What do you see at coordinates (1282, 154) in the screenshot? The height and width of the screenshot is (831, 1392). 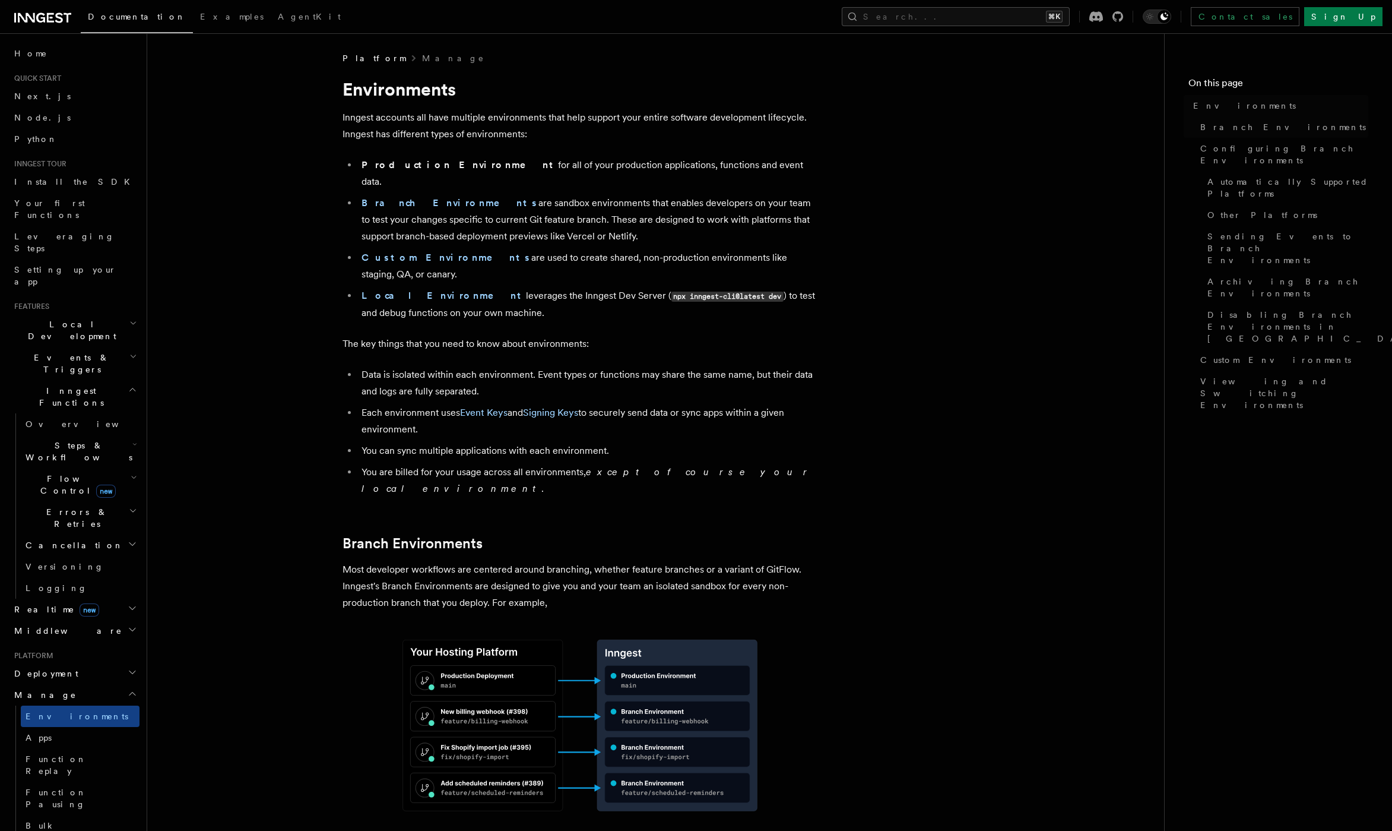 I see `a: Configuring Branch Environments` at bounding box center [1282, 154].